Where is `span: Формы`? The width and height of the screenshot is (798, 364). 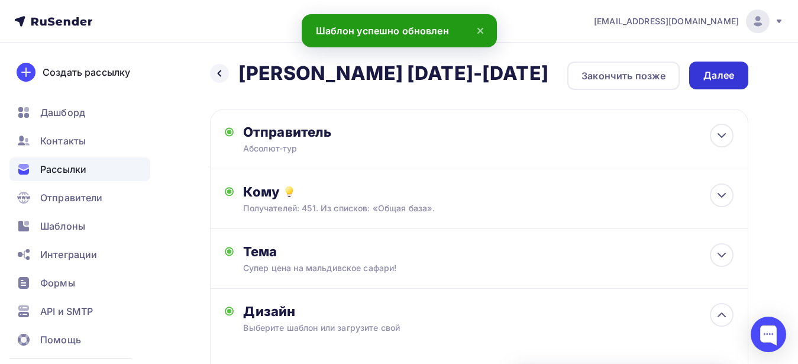
span: Формы is located at coordinates (57, 283).